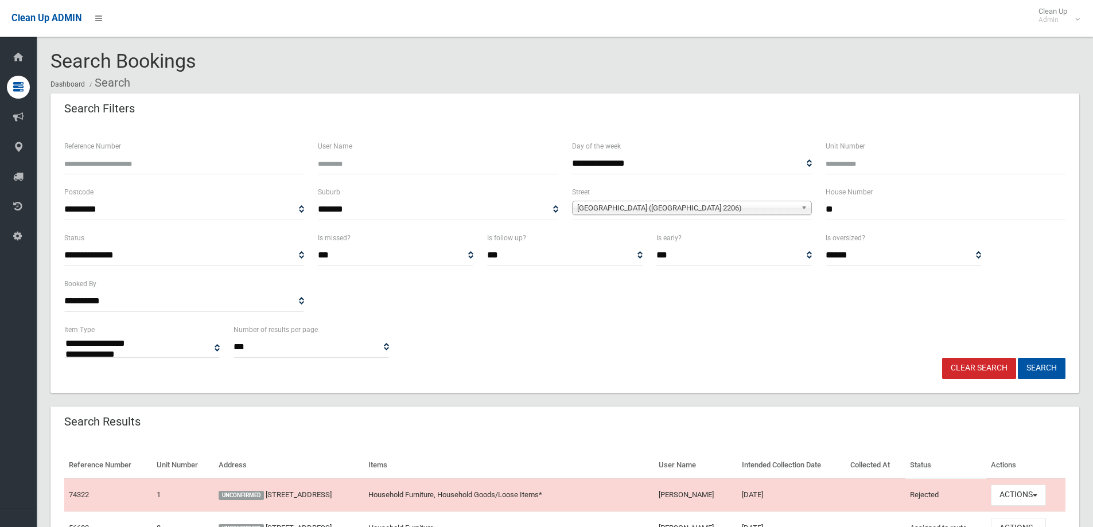  What do you see at coordinates (509, 495) in the screenshot?
I see `td: Household Furniture, Household Goods/Loose Items*` at bounding box center [509, 495].